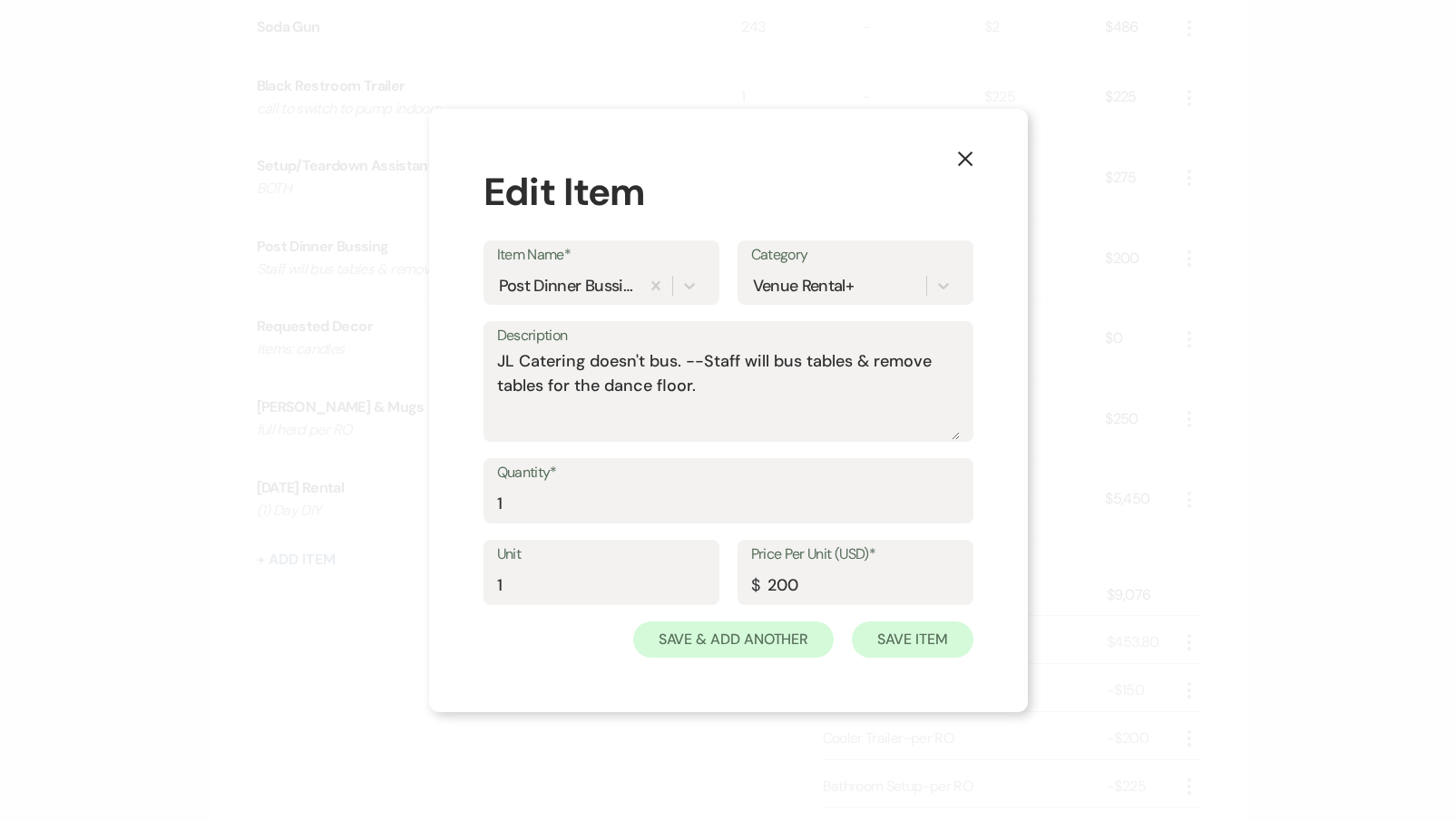 This screenshot has width=1456, height=821. Describe the element at coordinates (602, 255) in the screenshot. I see `label: Item Name*` at that location.